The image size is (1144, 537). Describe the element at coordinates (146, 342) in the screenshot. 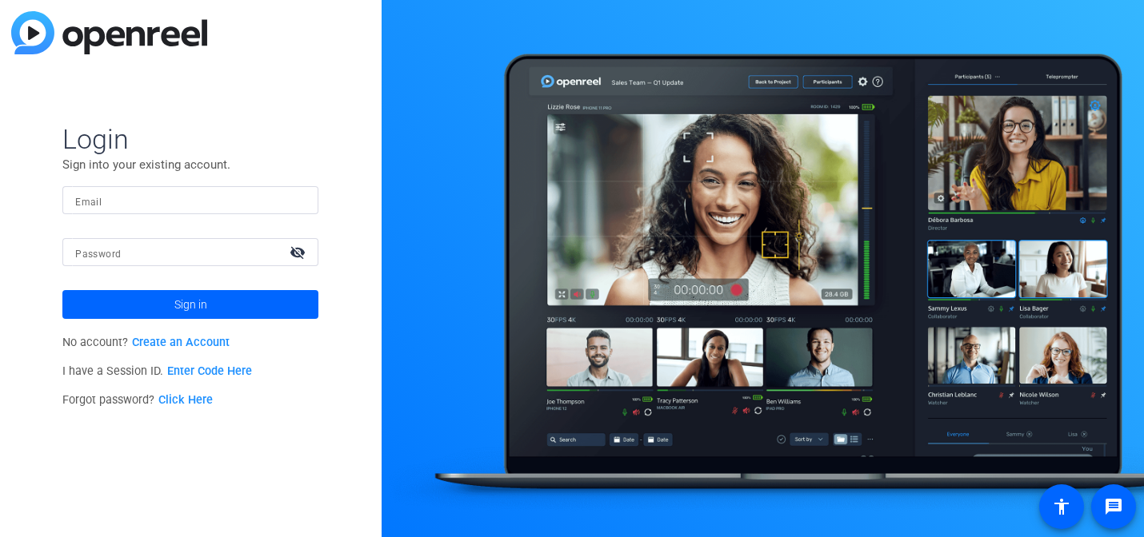

I see `span: No account?` at that location.